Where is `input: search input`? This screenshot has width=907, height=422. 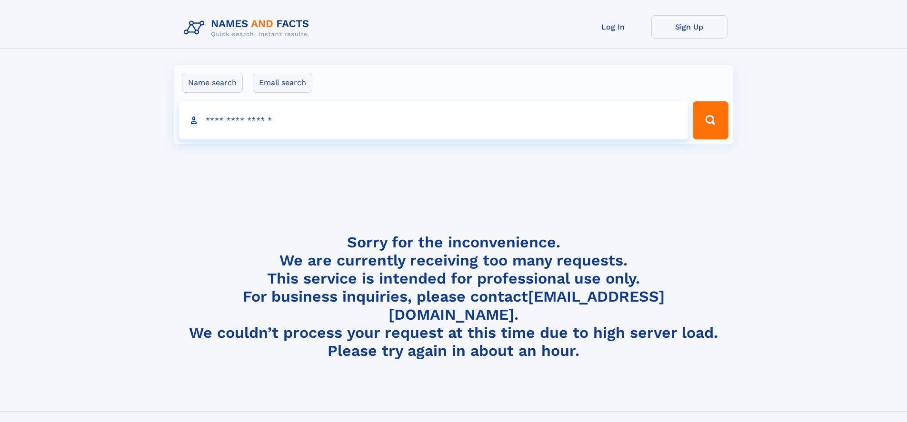 input: search input is located at coordinates (434, 121).